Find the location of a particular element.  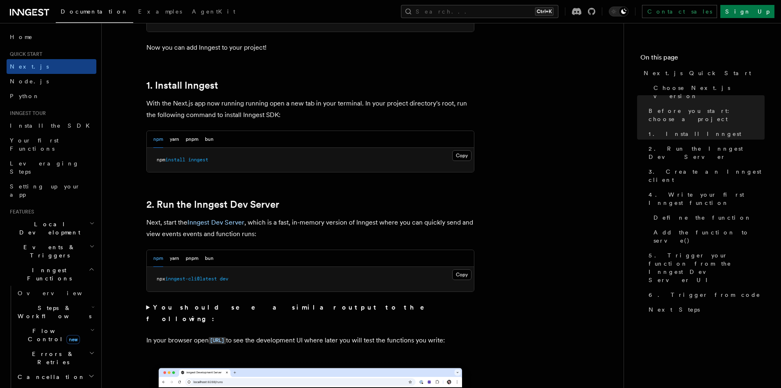

p: Now you can add Inngest to your project! is located at coordinates (310, 48).